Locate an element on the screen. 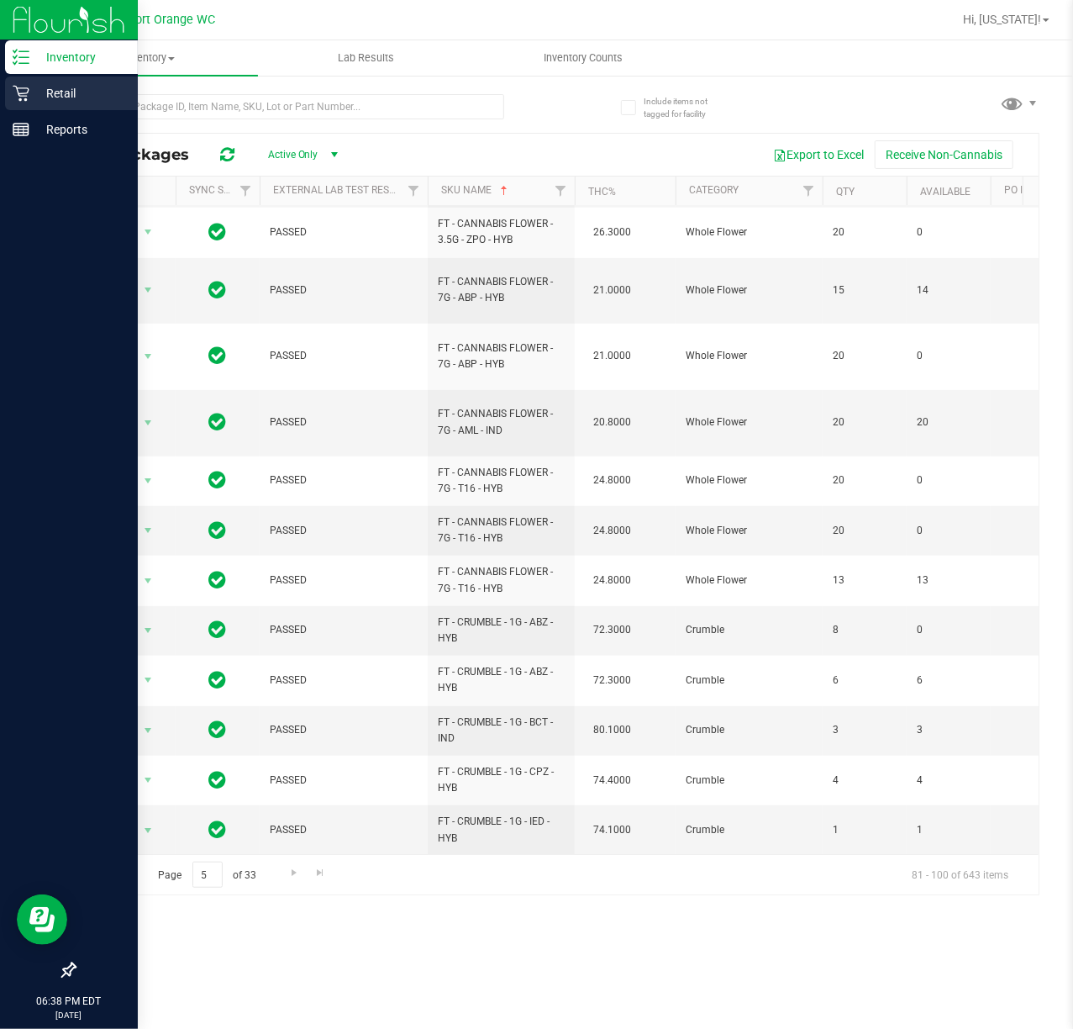 The width and height of the screenshot is (1073, 1029). span: Page of 33 is located at coordinates (207, 874).